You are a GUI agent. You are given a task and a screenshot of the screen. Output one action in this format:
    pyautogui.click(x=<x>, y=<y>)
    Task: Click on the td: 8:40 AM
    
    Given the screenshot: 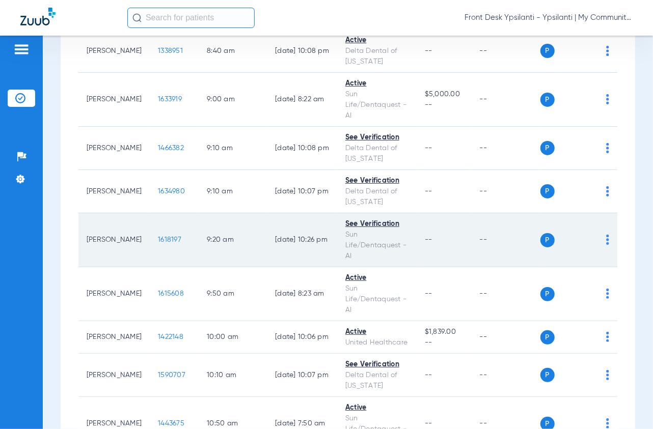 What is the action you would take?
    pyautogui.click(x=233, y=51)
    